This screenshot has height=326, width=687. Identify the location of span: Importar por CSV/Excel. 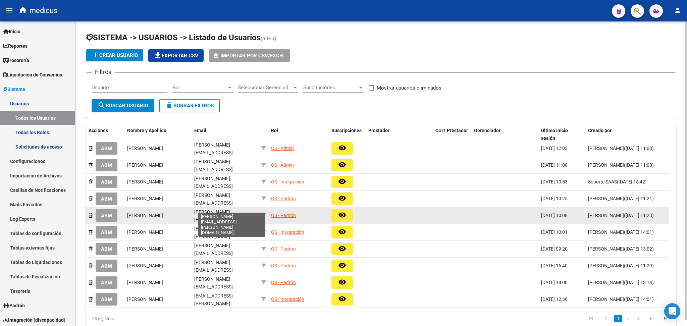
(252, 56).